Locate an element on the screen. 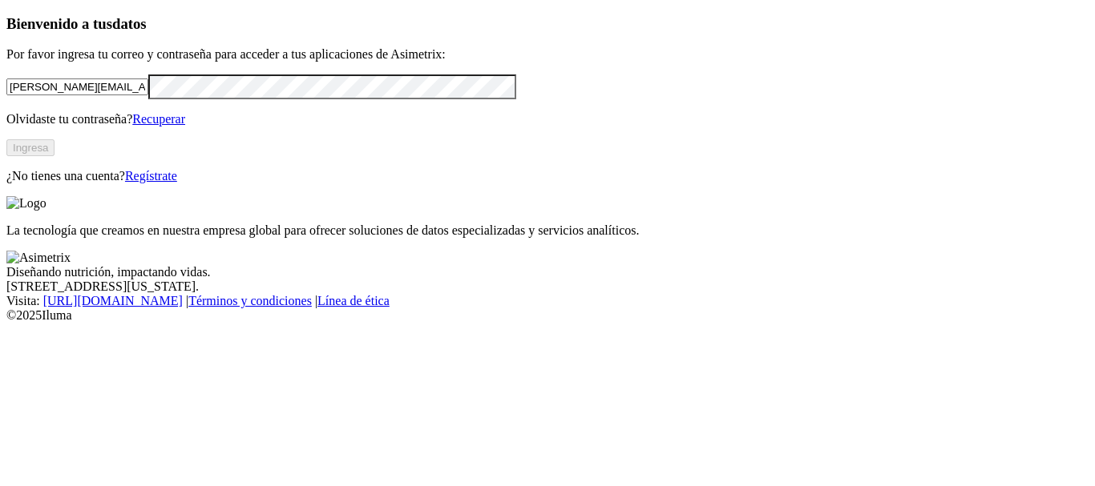 This screenshot has height=486, width=1095. p: Olvidaste tu contraseña? is located at coordinates (547, 119).